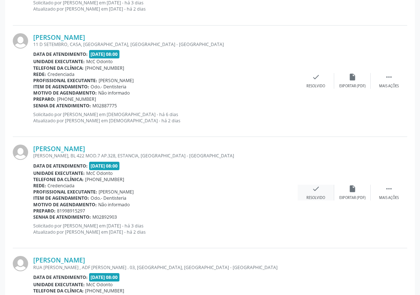 This screenshot has height=295, width=420. I want to click on span: M02892903, so click(105, 217).